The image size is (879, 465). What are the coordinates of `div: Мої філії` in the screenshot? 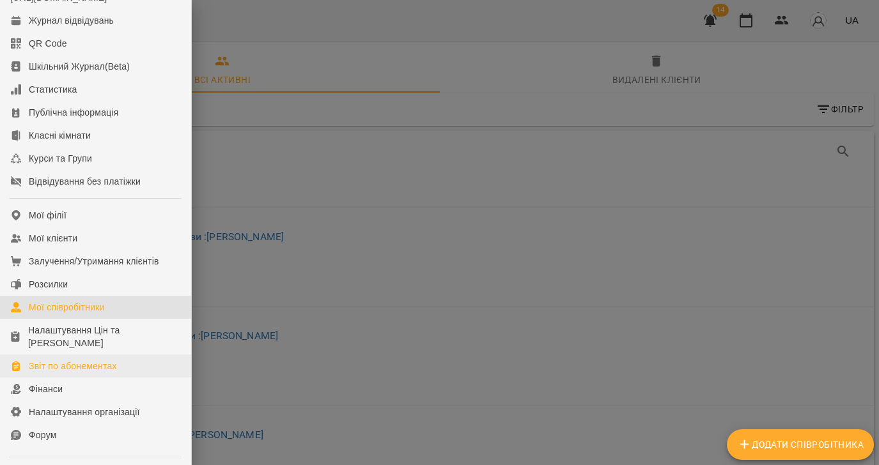 It's located at (47, 215).